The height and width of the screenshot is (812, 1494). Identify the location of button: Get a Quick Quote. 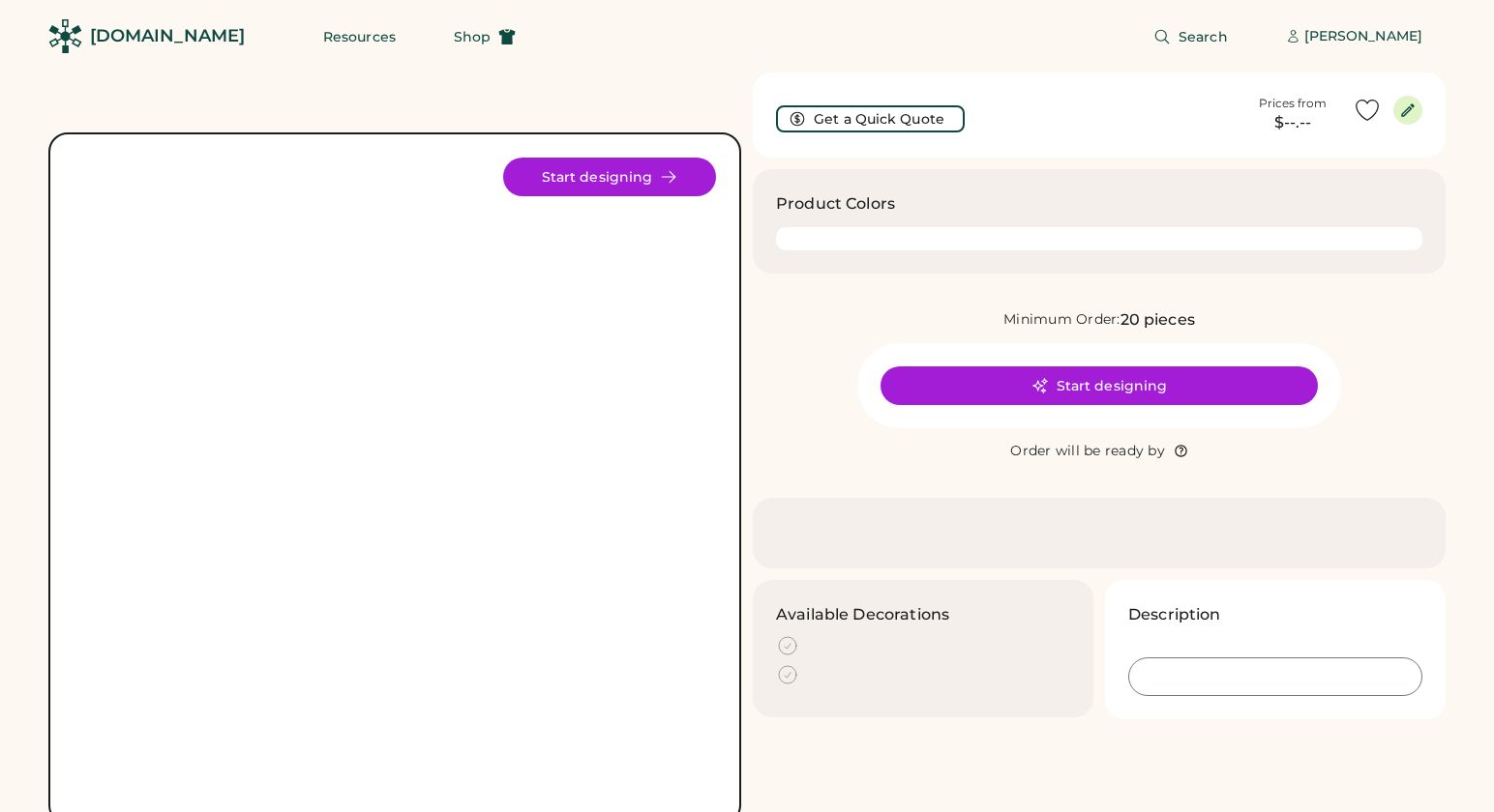
(870, 119).